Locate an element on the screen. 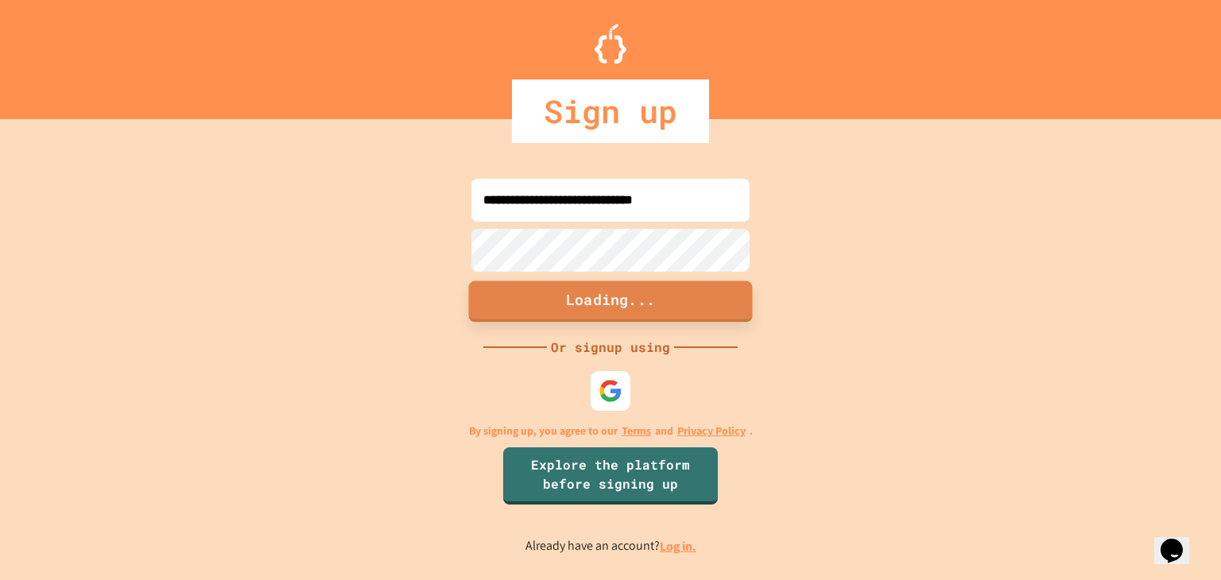 The height and width of the screenshot is (580, 1221). a: Log in. is located at coordinates (678, 546).